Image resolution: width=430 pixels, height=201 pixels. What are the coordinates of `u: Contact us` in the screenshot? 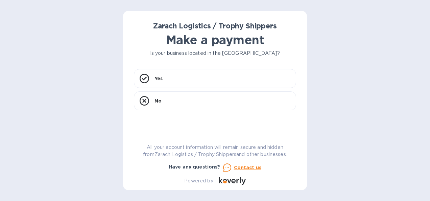 It's located at (248, 167).